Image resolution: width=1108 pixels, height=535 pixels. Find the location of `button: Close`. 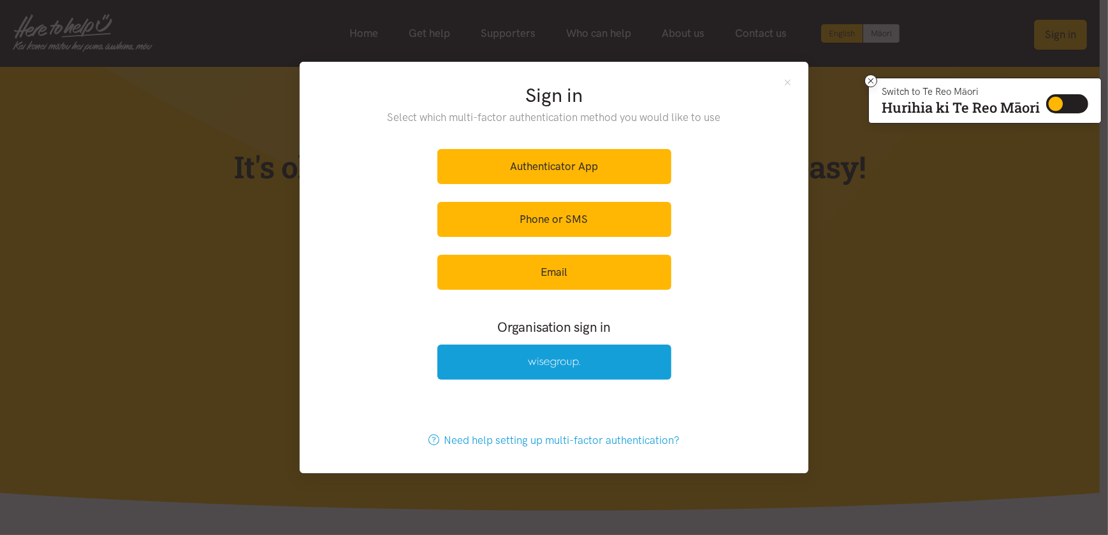

button: Close is located at coordinates (787, 82).